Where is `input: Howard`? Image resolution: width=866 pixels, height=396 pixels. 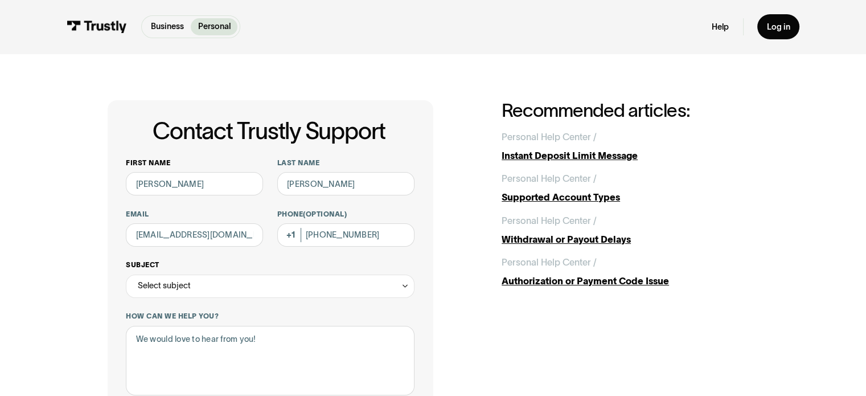
input: Howard is located at coordinates (346, 183).